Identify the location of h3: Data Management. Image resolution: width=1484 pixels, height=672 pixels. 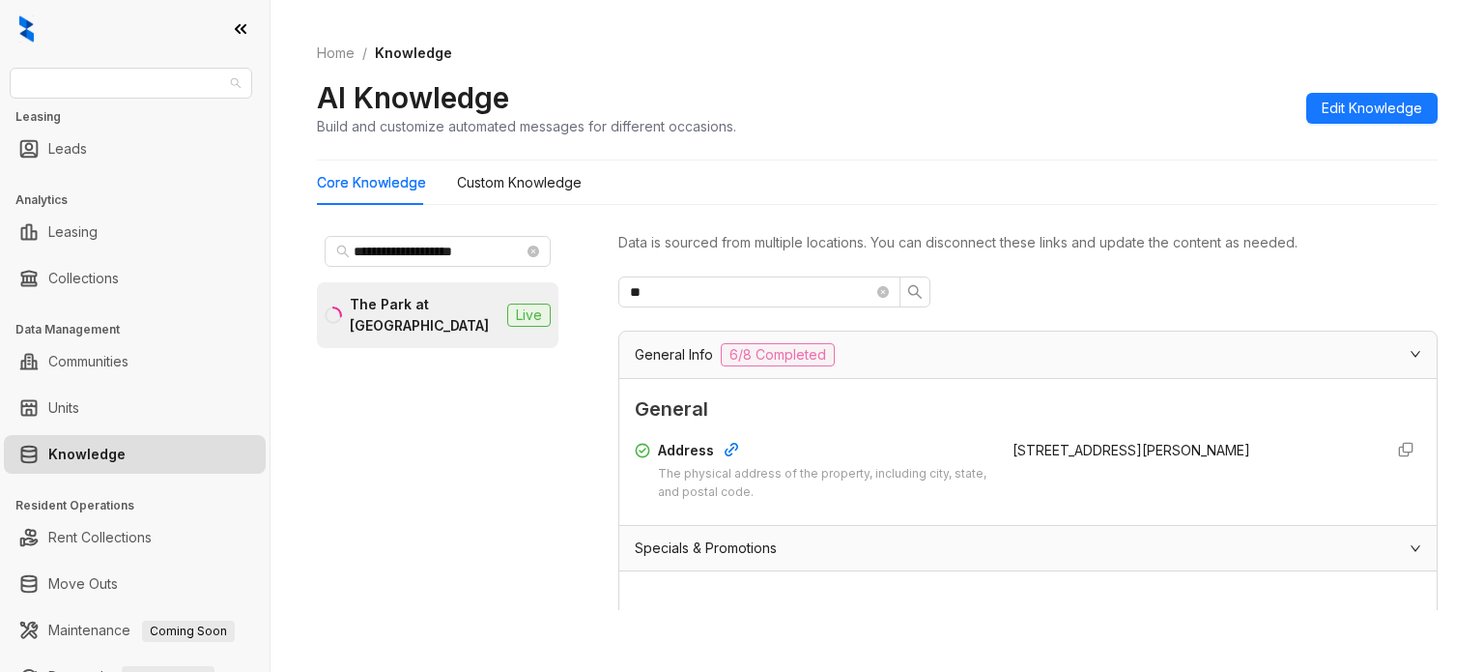
(142, 329).